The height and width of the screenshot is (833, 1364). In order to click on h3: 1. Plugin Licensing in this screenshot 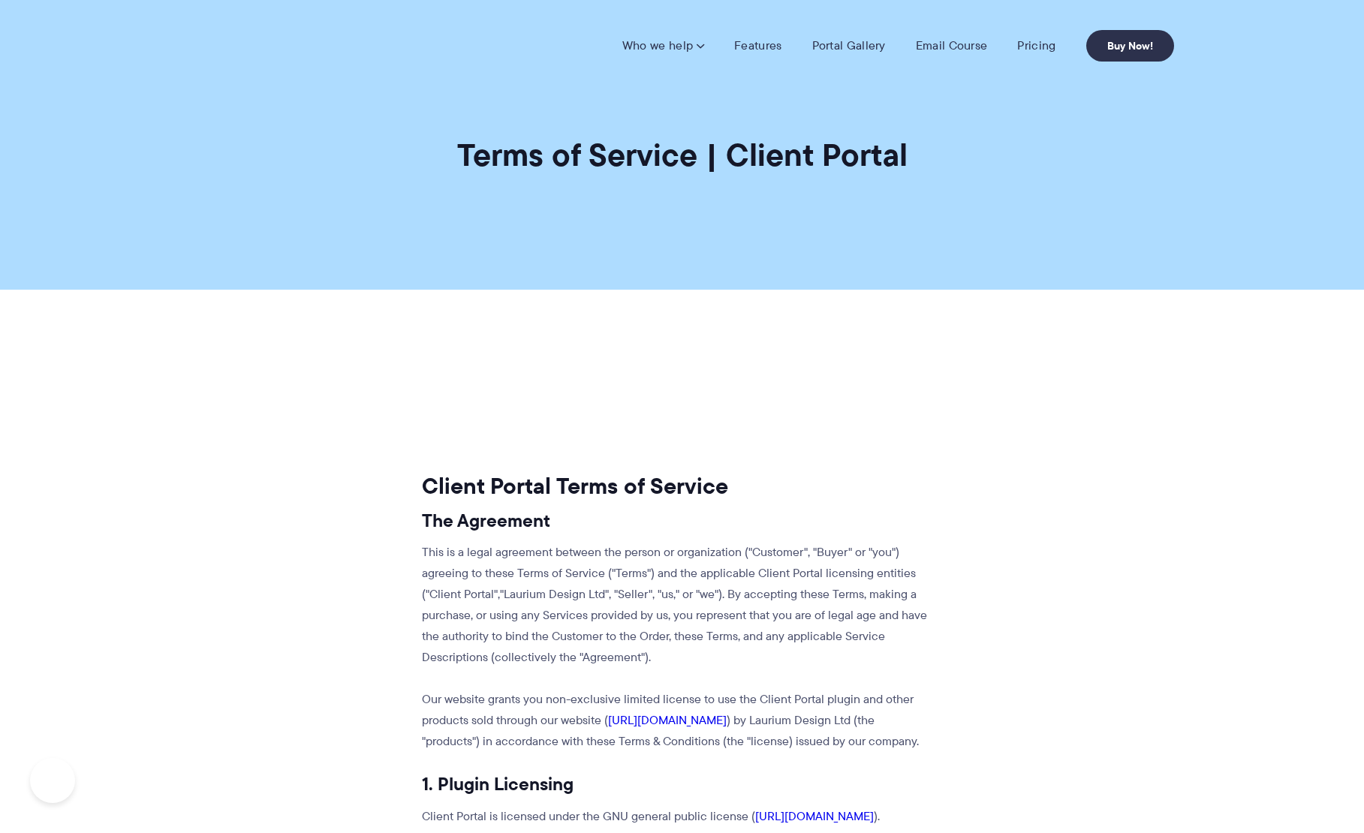, I will do `click(677, 784)`.